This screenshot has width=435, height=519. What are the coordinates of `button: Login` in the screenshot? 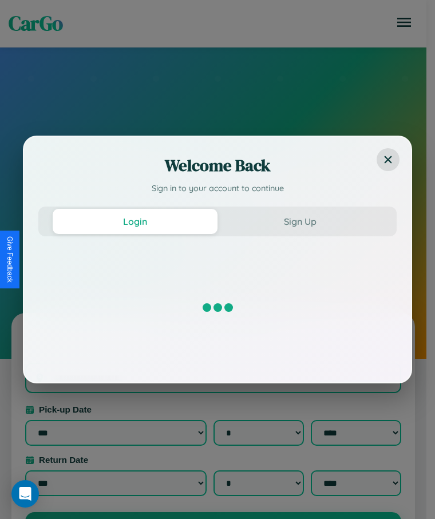 It's located at (135, 221).